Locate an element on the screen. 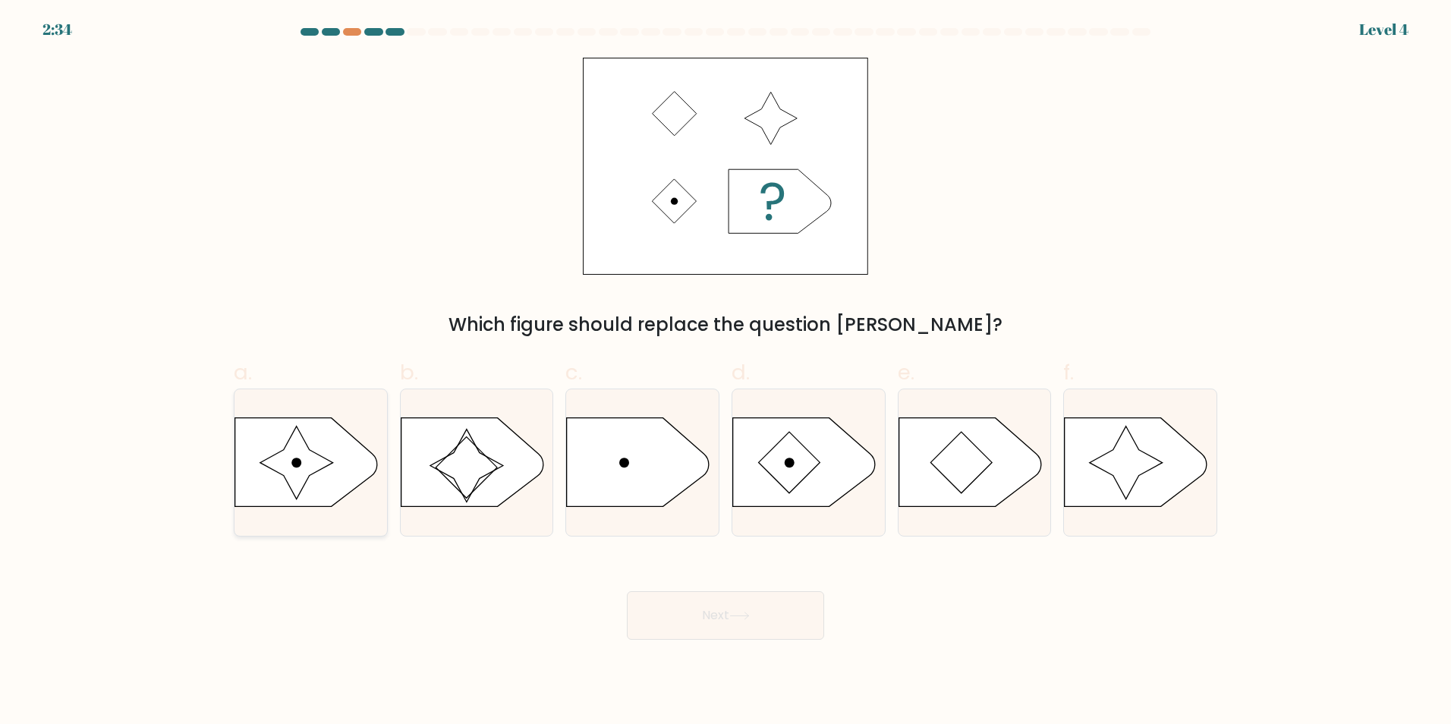 Image resolution: width=1451 pixels, height=724 pixels. span: e. is located at coordinates (906, 372).